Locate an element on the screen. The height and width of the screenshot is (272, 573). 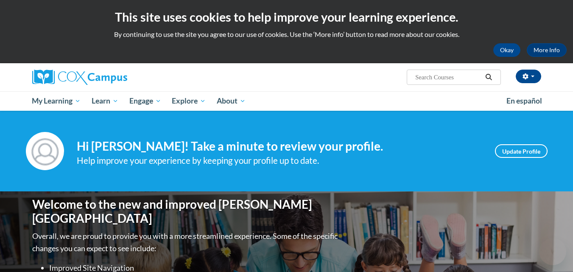
a: Engage is located at coordinates (145, 101).